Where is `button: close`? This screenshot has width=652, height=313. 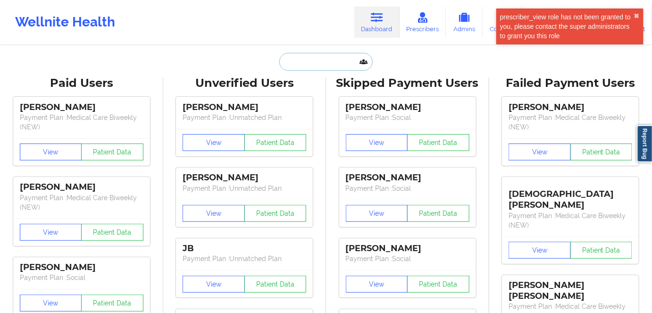 button: close is located at coordinates (637, 16).